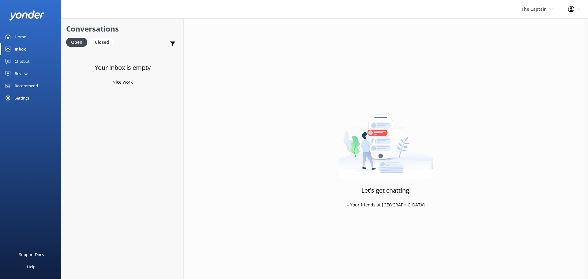 The height and width of the screenshot is (279, 588). Describe the element at coordinates (20, 37) in the screenshot. I see `div: Home` at that location.